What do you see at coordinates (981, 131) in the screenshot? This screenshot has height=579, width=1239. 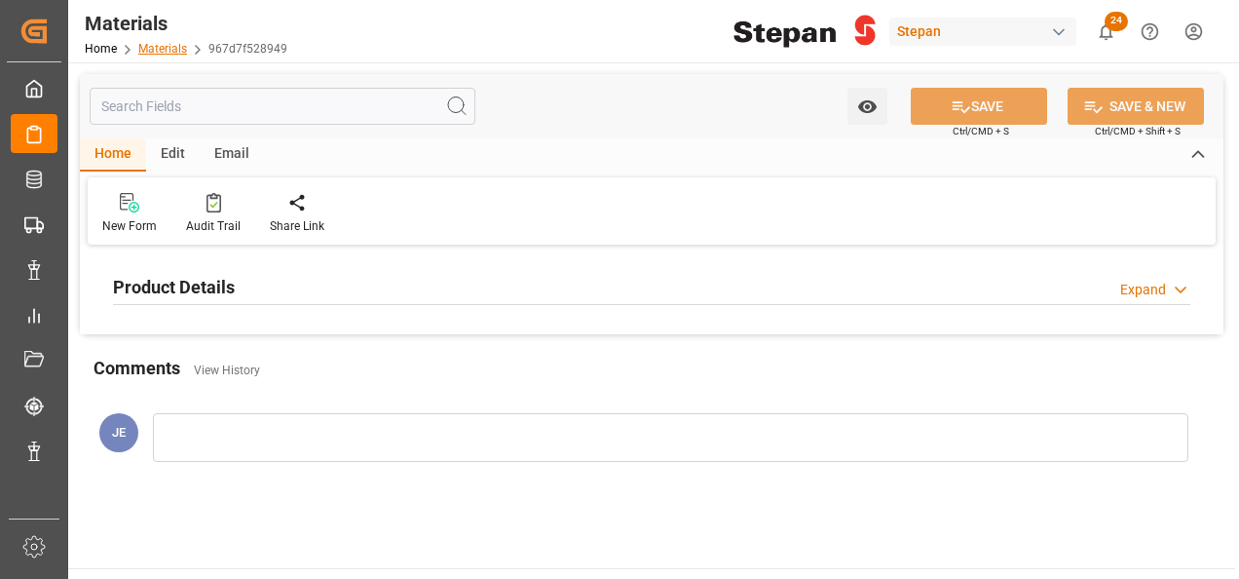 I see `span: Ctrl/CMD + S` at bounding box center [981, 131].